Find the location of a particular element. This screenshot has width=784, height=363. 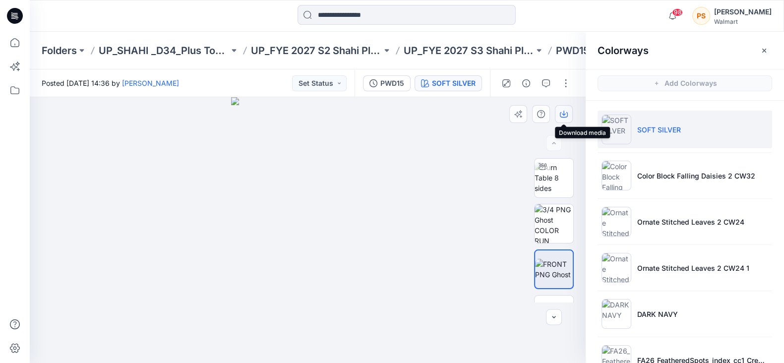

img: FRONT PNG Ghost is located at coordinates (554, 269).